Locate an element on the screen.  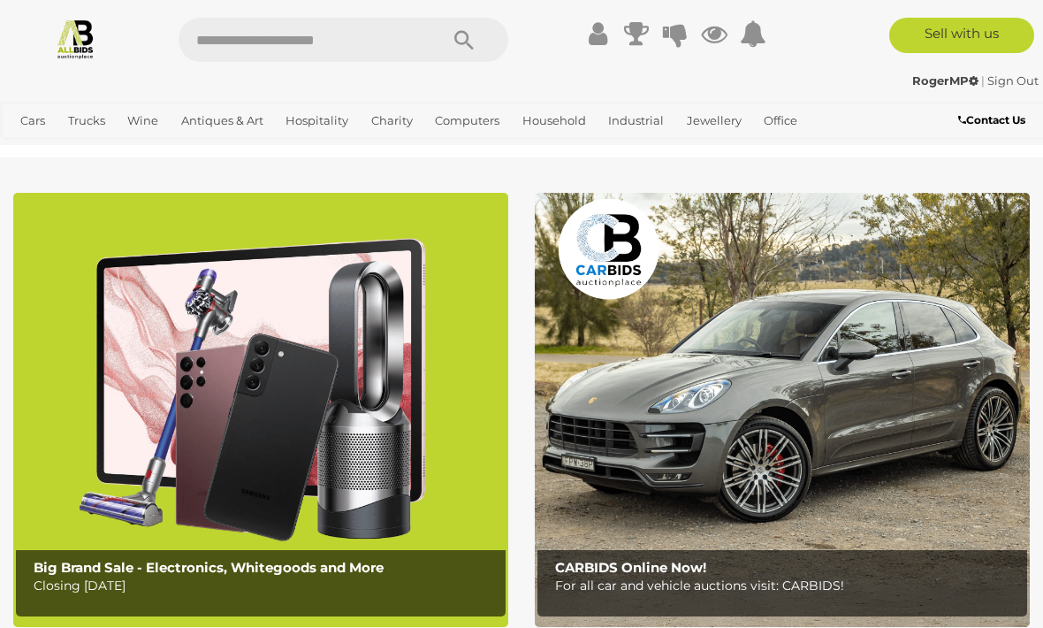
a: Office is located at coordinates (781, 120).